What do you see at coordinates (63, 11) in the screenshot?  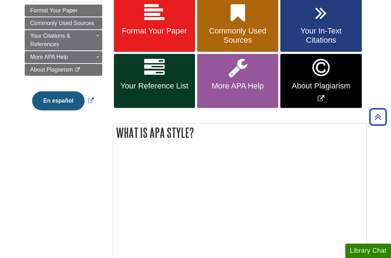 I see `a: Format Your Paper` at bounding box center [63, 11].